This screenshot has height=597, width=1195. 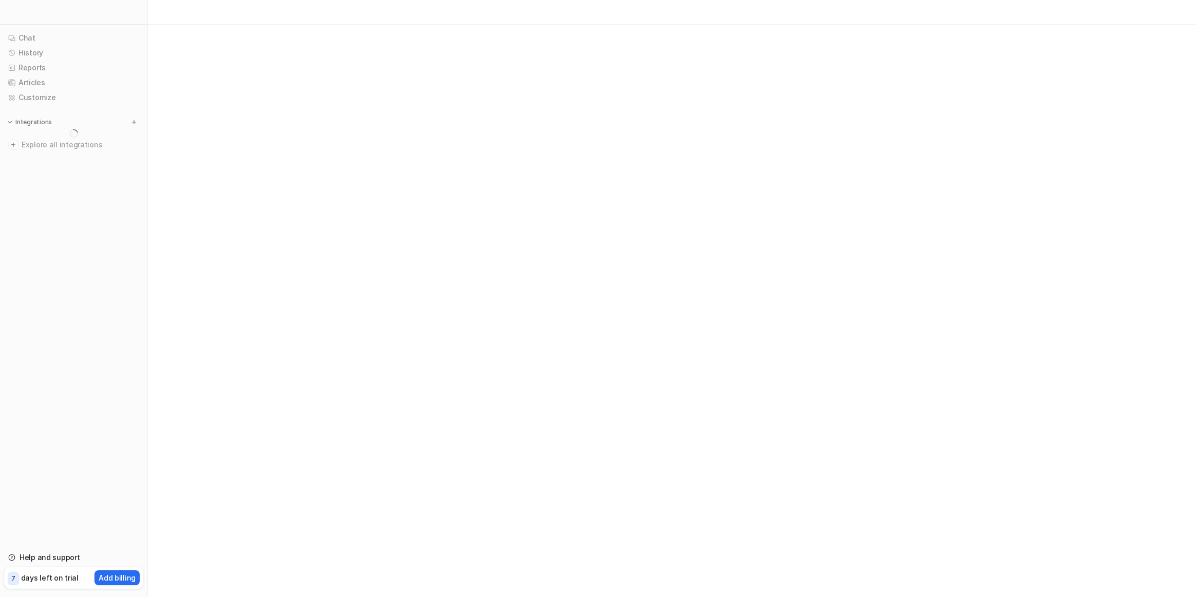 What do you see at coordinates (117, 578) in the screenshot?
I see `p: Add billing` at bounding box center [117, 578].